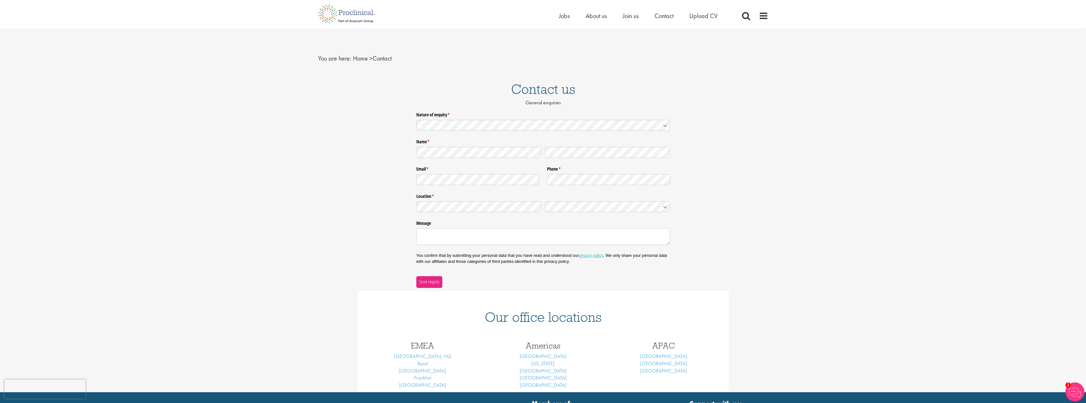 This screenshot has height=403, width=1086. I want to click on img: Chatbot, so click(1075, 392).